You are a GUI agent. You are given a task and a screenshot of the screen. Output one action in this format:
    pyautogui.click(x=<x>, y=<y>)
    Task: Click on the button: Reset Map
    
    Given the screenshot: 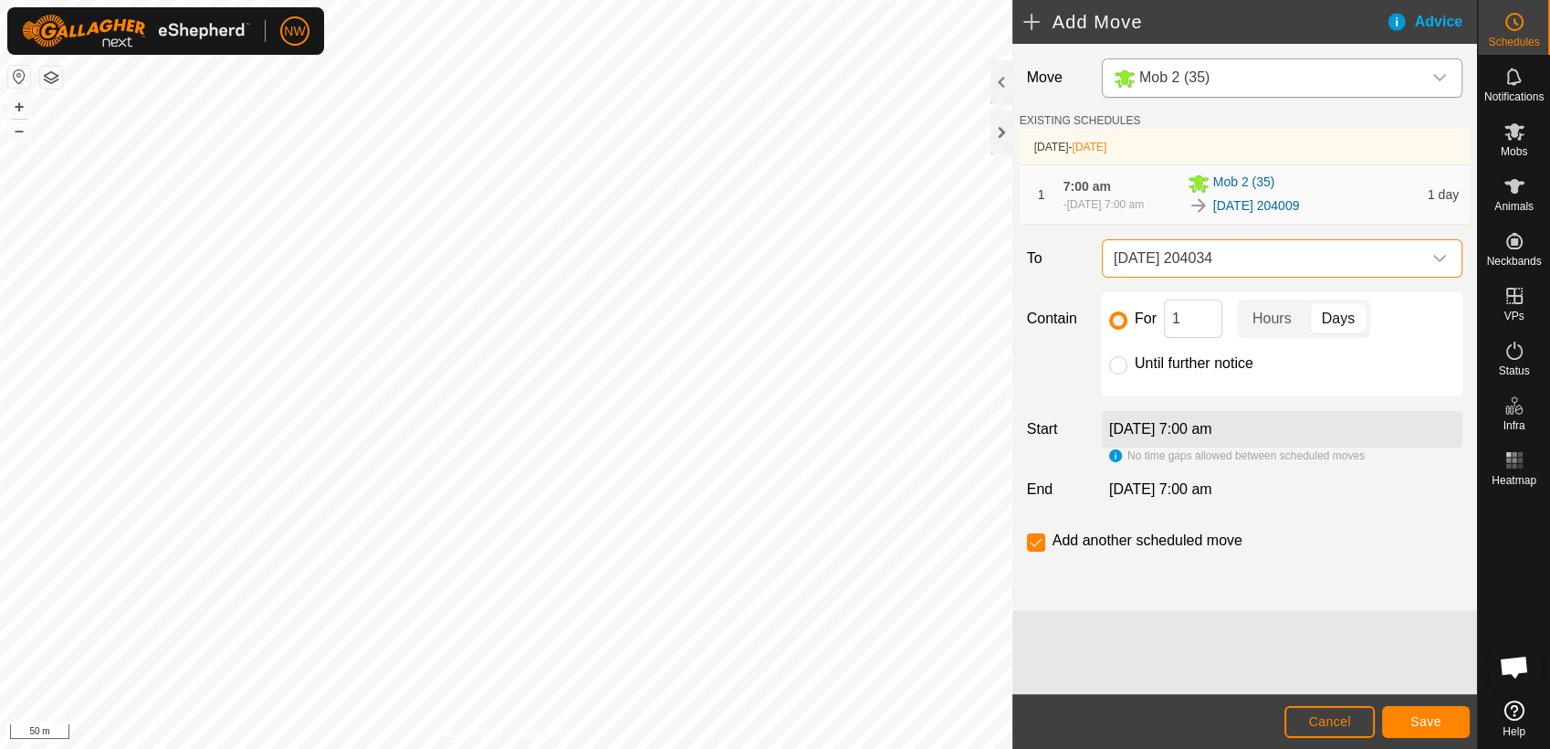 What is the action you would take?
    pyautogui.click(x=19, y=77)
    